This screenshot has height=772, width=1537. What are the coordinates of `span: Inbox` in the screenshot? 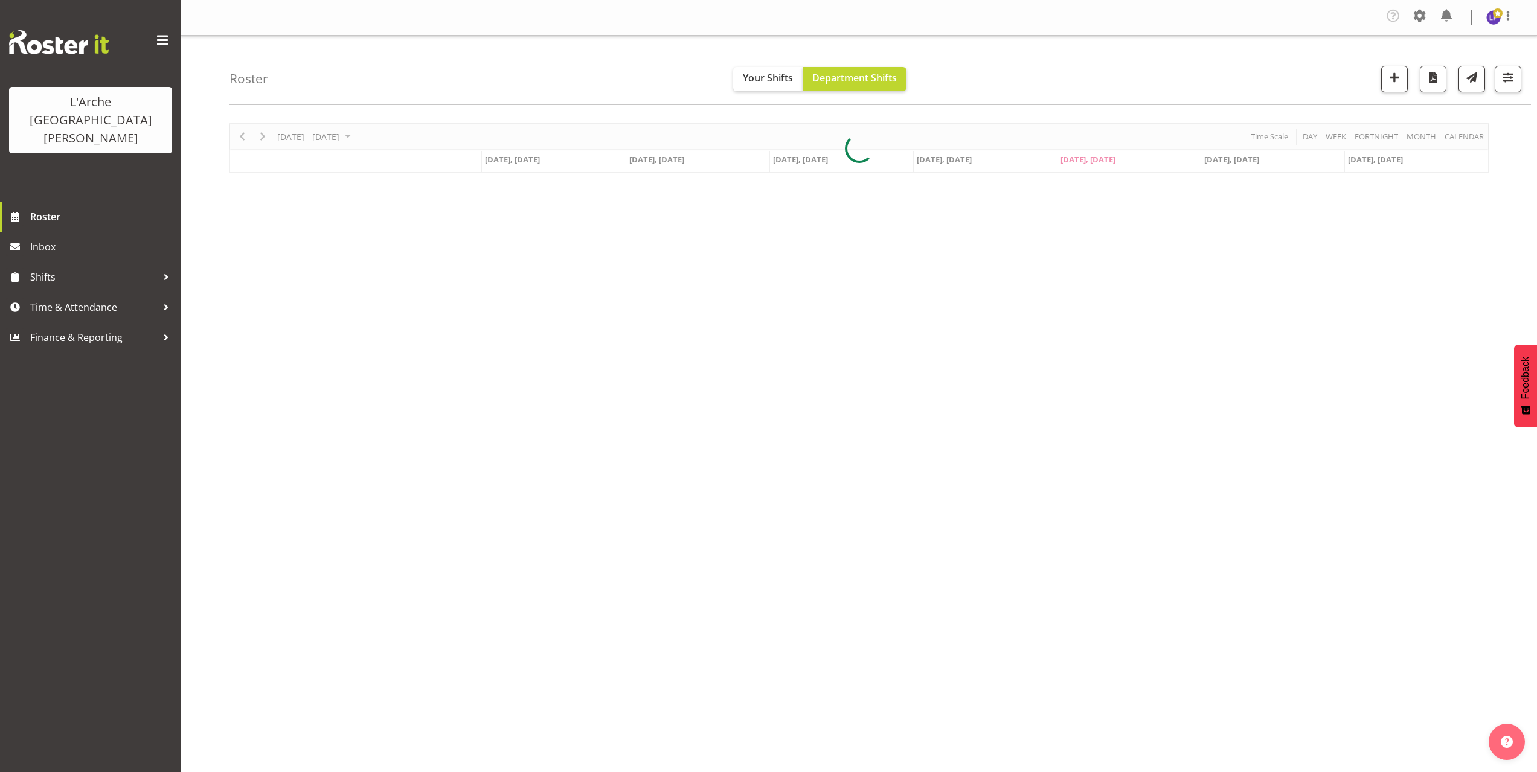 It's located at (103, 247).